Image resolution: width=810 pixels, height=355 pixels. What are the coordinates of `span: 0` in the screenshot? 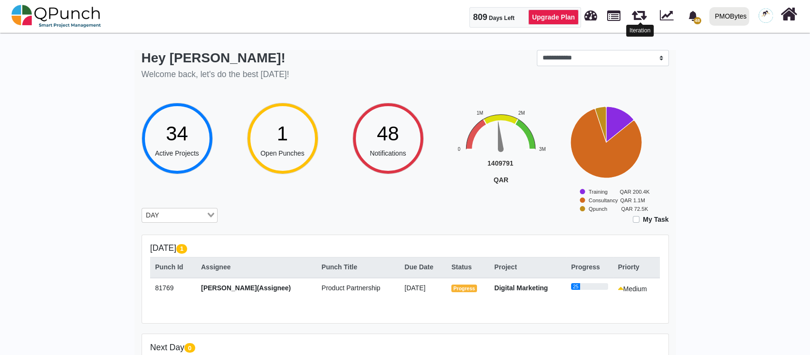 It's located at (190, 347).